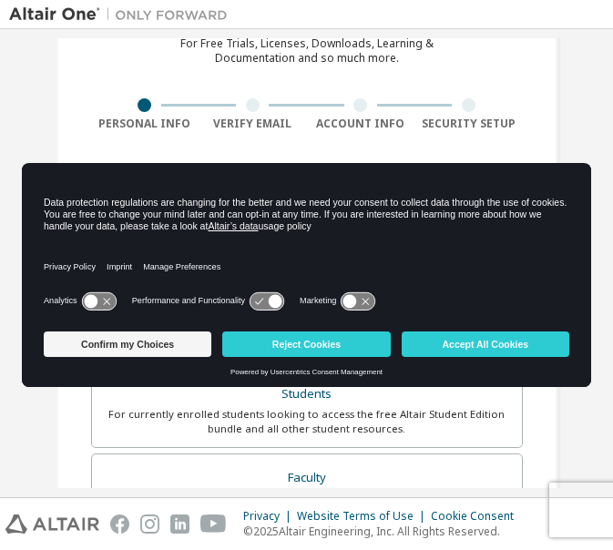  Describe the element at coordinates (383, 531) in the screenshot. I see `p: © 2025 Altair Engineering, Inc. All Rights Reserved.` at that location.